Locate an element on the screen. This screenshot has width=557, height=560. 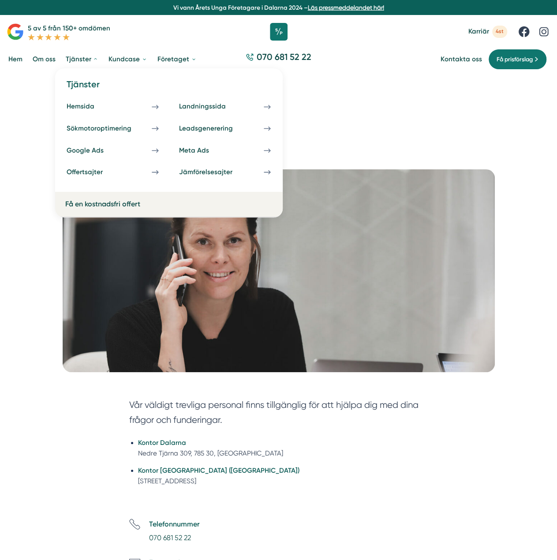
a: Leadsgenerering is located at coordinates (224, 129).